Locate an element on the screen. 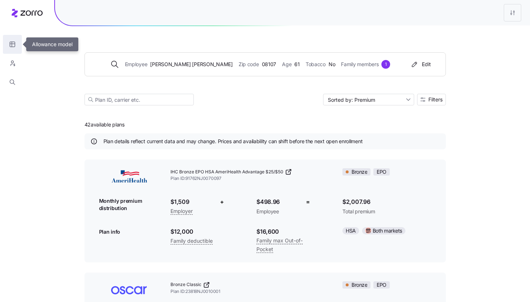  span: Tobacco is located at coordinates (315, 64).